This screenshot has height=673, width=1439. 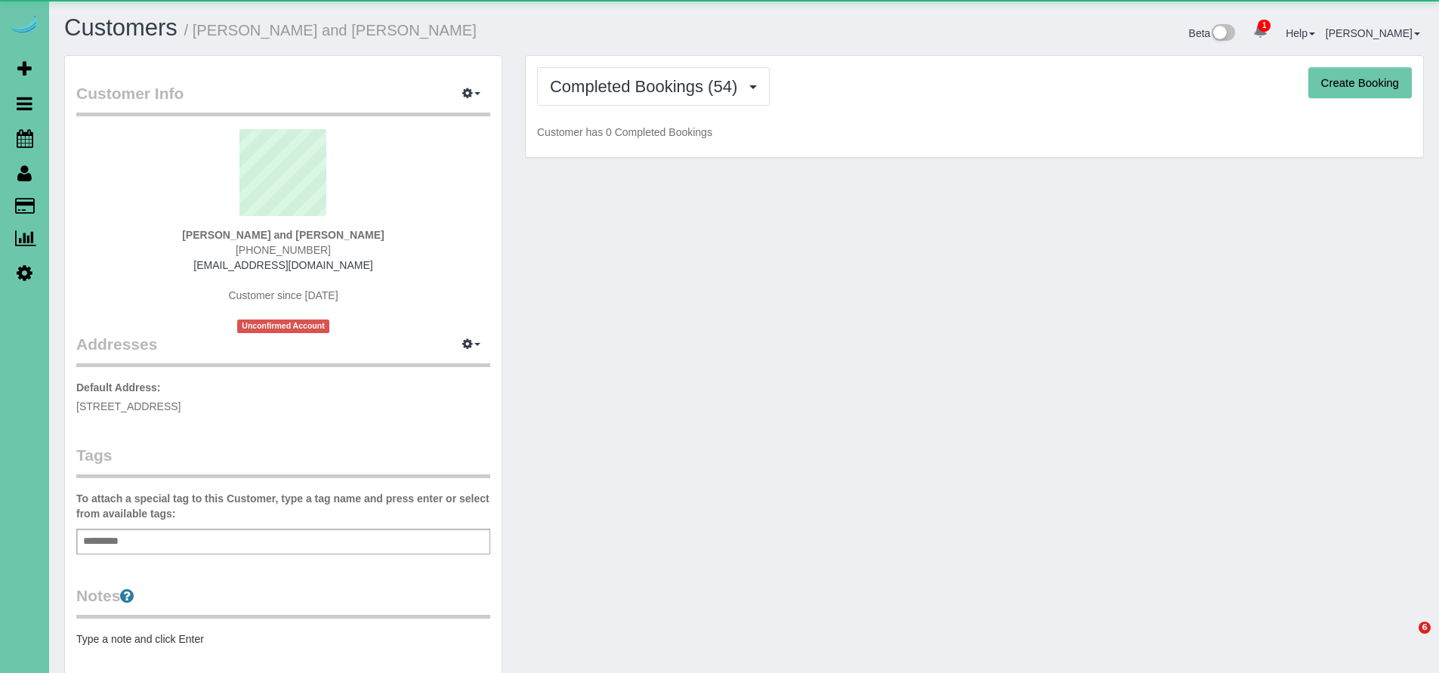 What do you see at coordinates (1425, 628) in the screenshot?
I see `span: 6` at bounding box center [1425, 628].